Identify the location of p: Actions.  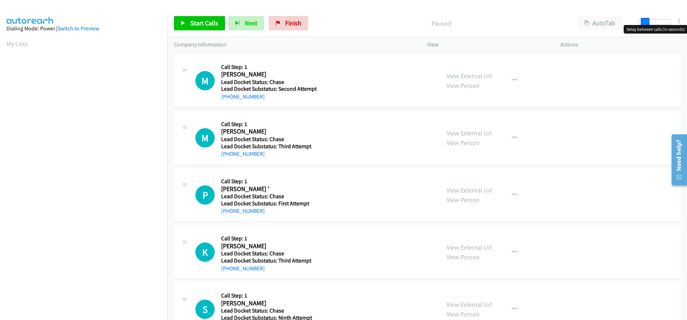
(620, 45).